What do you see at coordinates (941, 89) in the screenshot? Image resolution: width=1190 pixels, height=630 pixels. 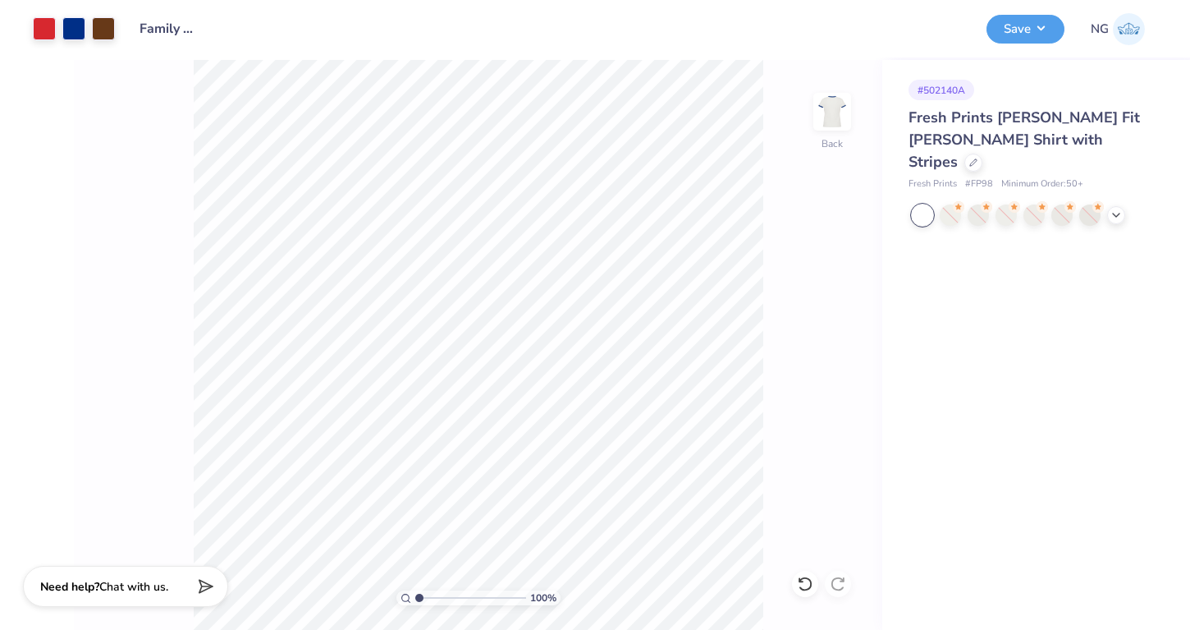 I see `div: # 502140A` at bounding box center [941, 89].